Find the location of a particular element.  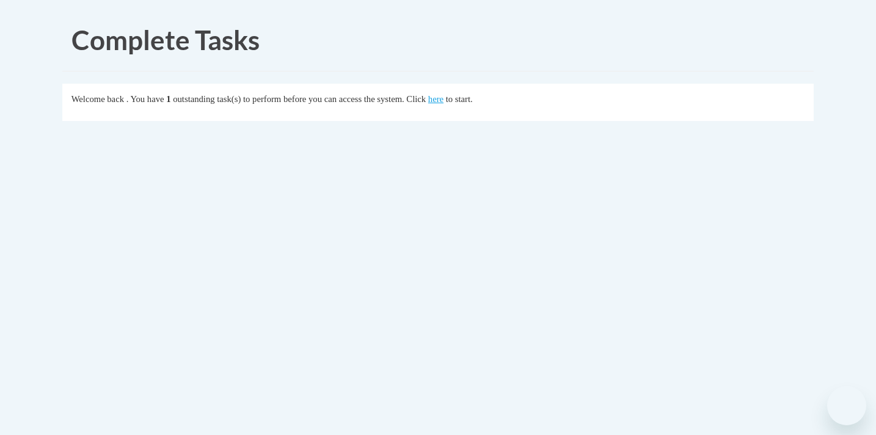

span: 1 is located at coordinates (168, 99).